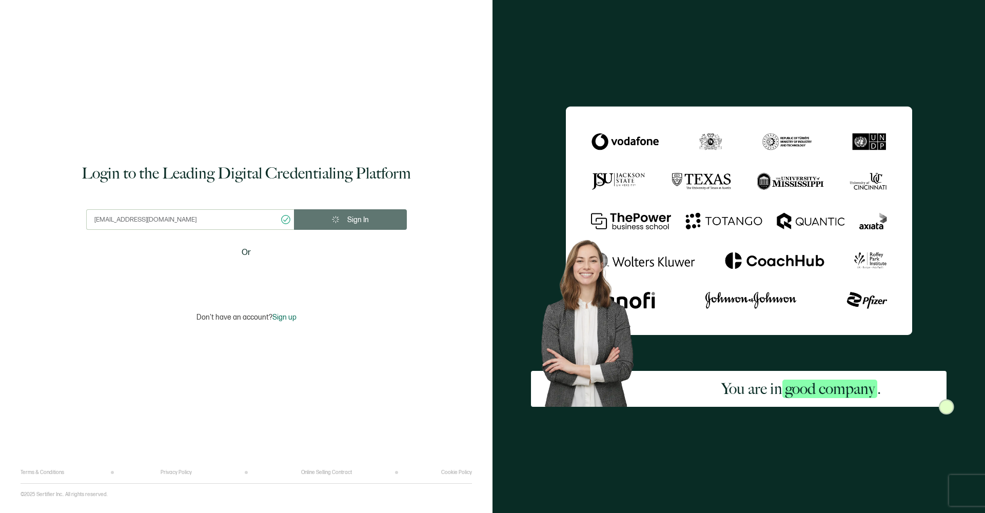  I want to click on div: Sign in with Google. Opens in new tab, so click(246, 277).